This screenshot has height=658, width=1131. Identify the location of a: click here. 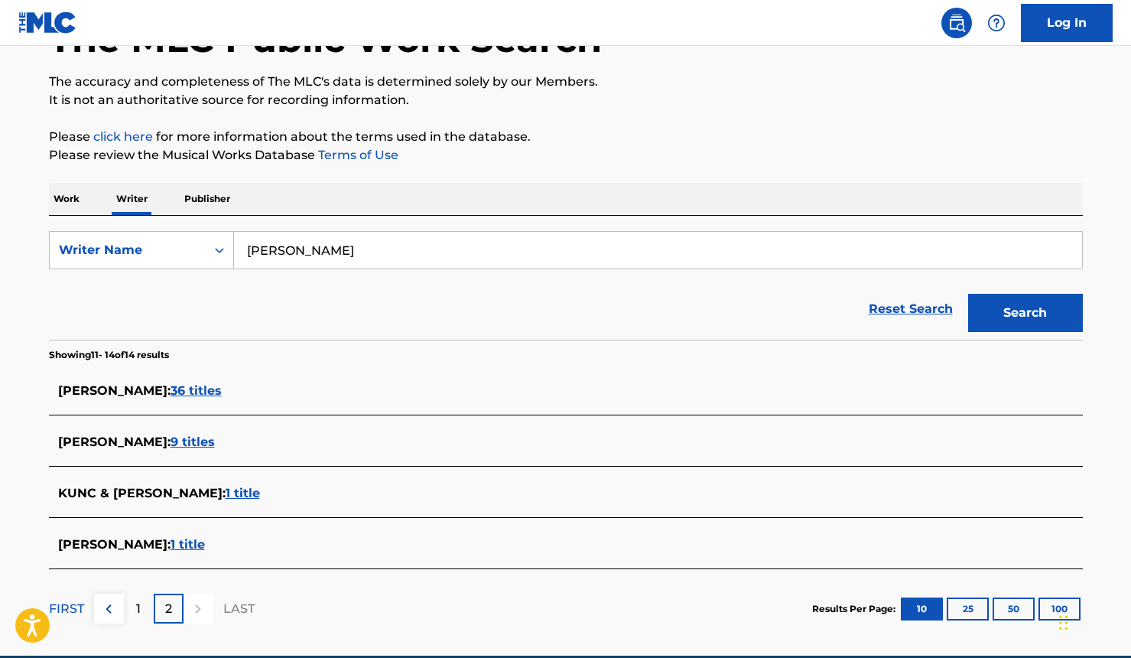
(123, 136).